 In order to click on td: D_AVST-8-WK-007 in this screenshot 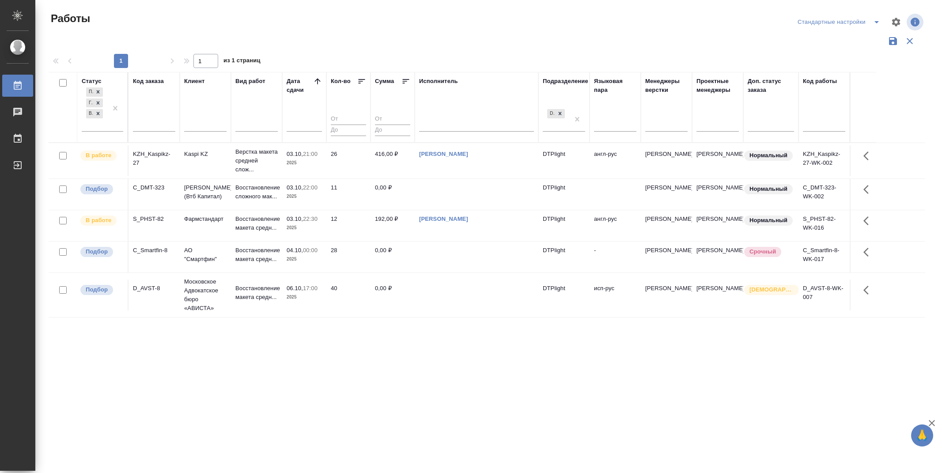, I will do `click(824, 295)`.